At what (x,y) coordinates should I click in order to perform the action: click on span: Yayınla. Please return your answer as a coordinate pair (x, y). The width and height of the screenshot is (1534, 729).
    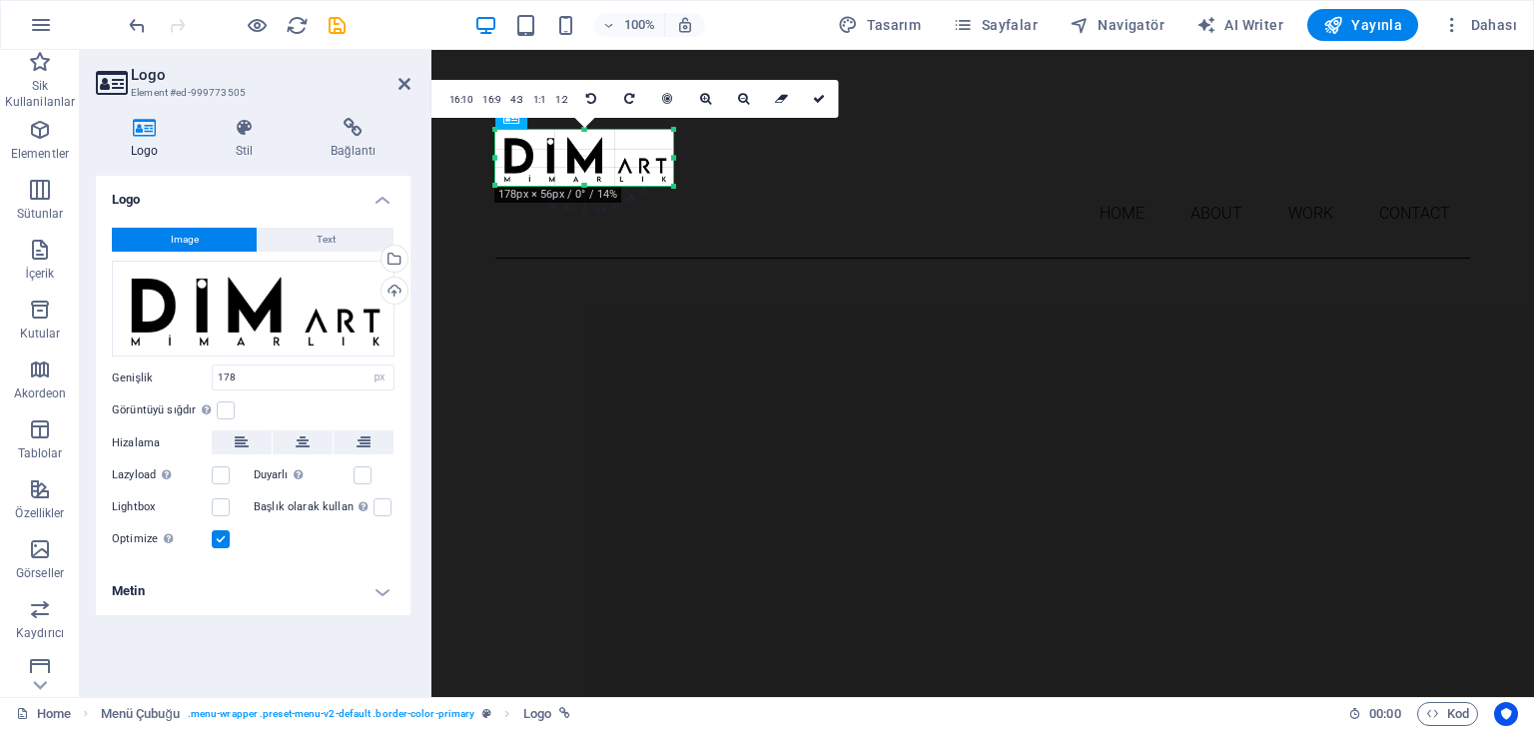
    Looking at the image, I should click on (1362, 25).